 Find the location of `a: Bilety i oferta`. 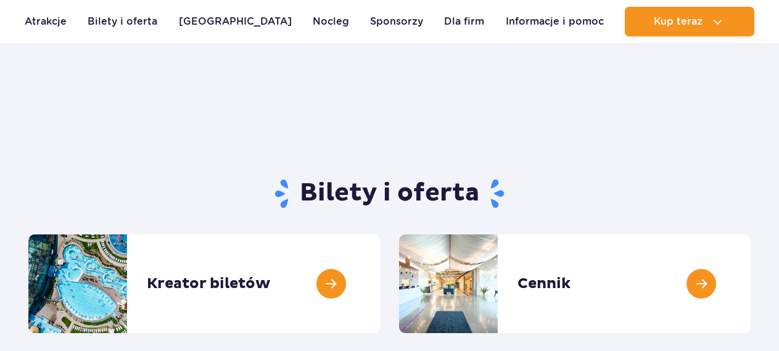

a: Bilety i oferta is located at coordinates (122, 22).